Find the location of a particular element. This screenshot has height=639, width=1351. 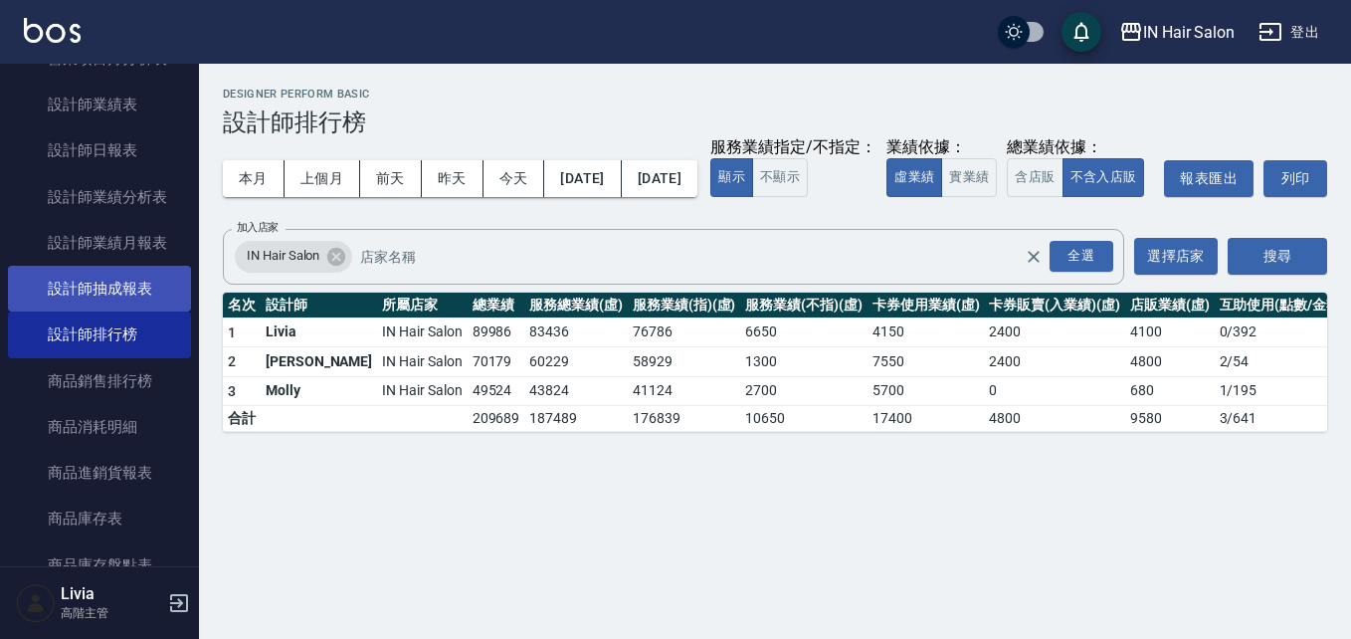

td: 209689 is located at coordinates (496, 419).